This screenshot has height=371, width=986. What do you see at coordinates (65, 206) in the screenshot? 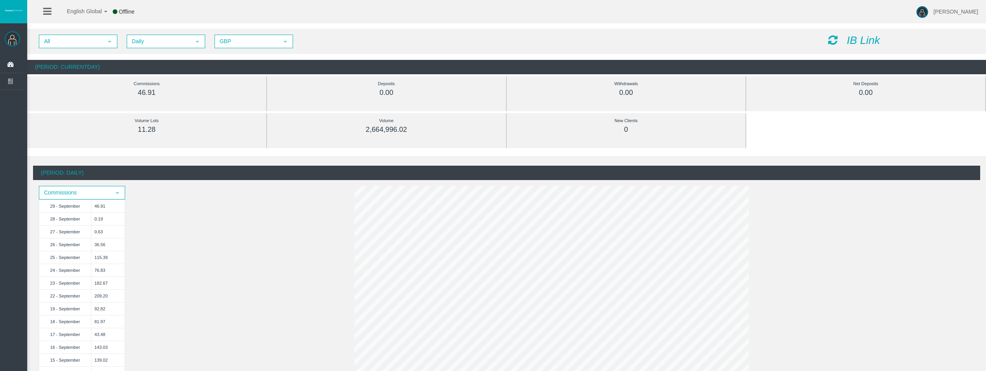
I see `td: 29 - September` at bounding box center [65, 206].